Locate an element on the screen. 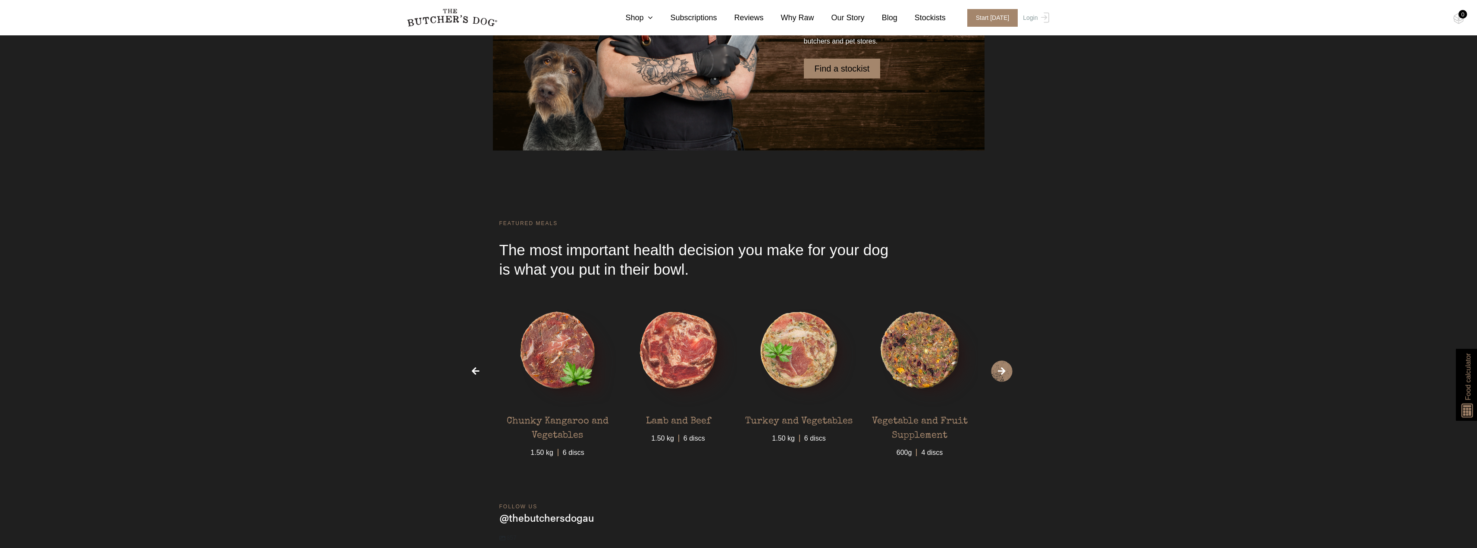 This screenshot has width=1477, height=548. div: FEATURED MEALS is located at coordinates (739, 223).